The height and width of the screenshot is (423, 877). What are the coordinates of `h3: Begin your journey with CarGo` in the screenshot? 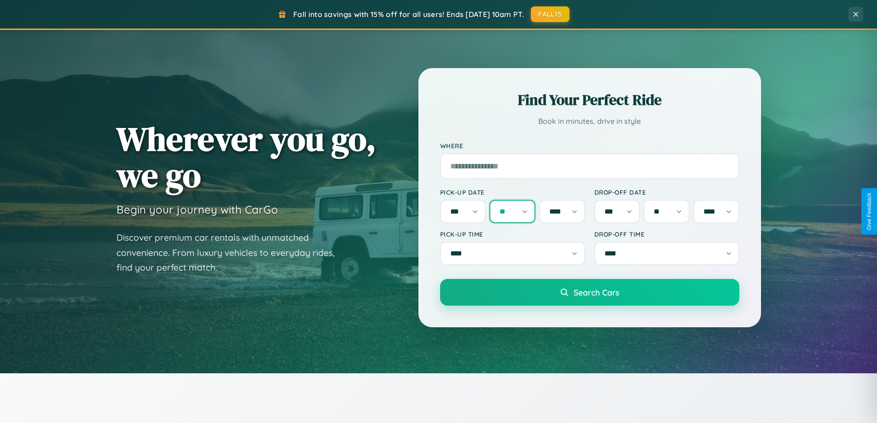 It's located at (197, 210).